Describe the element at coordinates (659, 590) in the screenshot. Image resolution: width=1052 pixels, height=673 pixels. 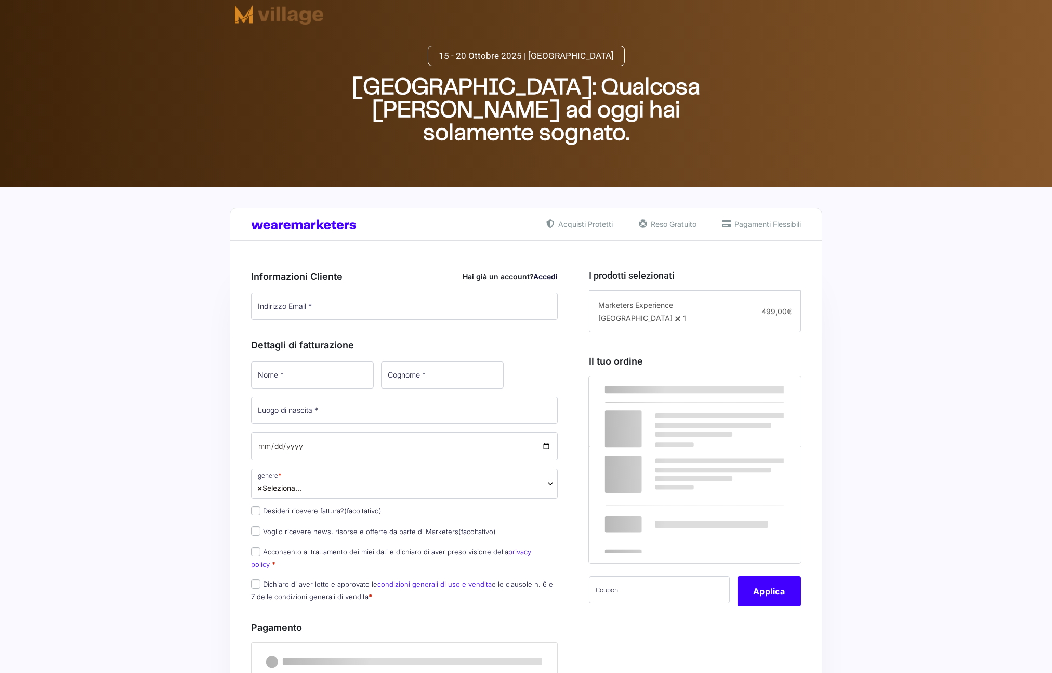
I see `input: Coupon` at that location.